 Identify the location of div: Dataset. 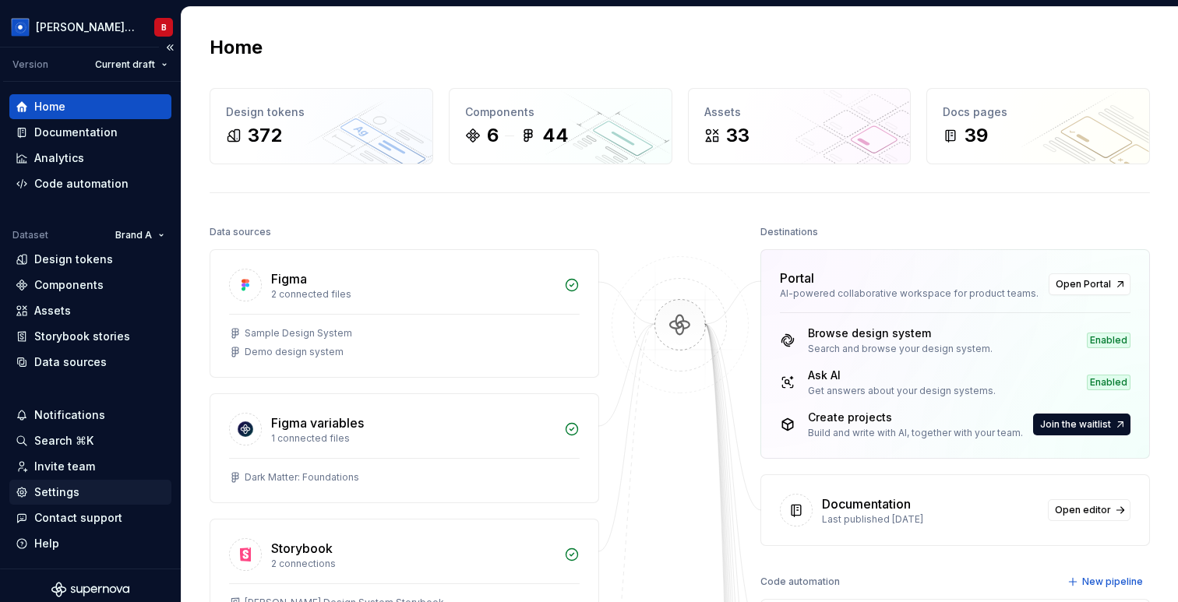
(30, 235).